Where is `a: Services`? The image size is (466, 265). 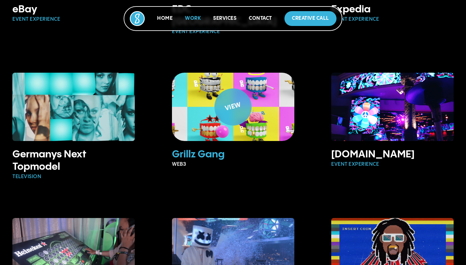 a: Services is located at coordinates (225, 18).